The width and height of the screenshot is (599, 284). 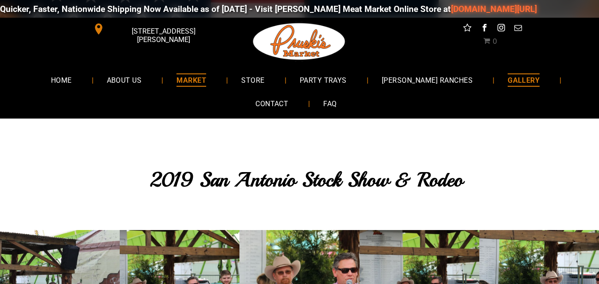 I want to click on span: MARKET, so click(x=191, y=80).